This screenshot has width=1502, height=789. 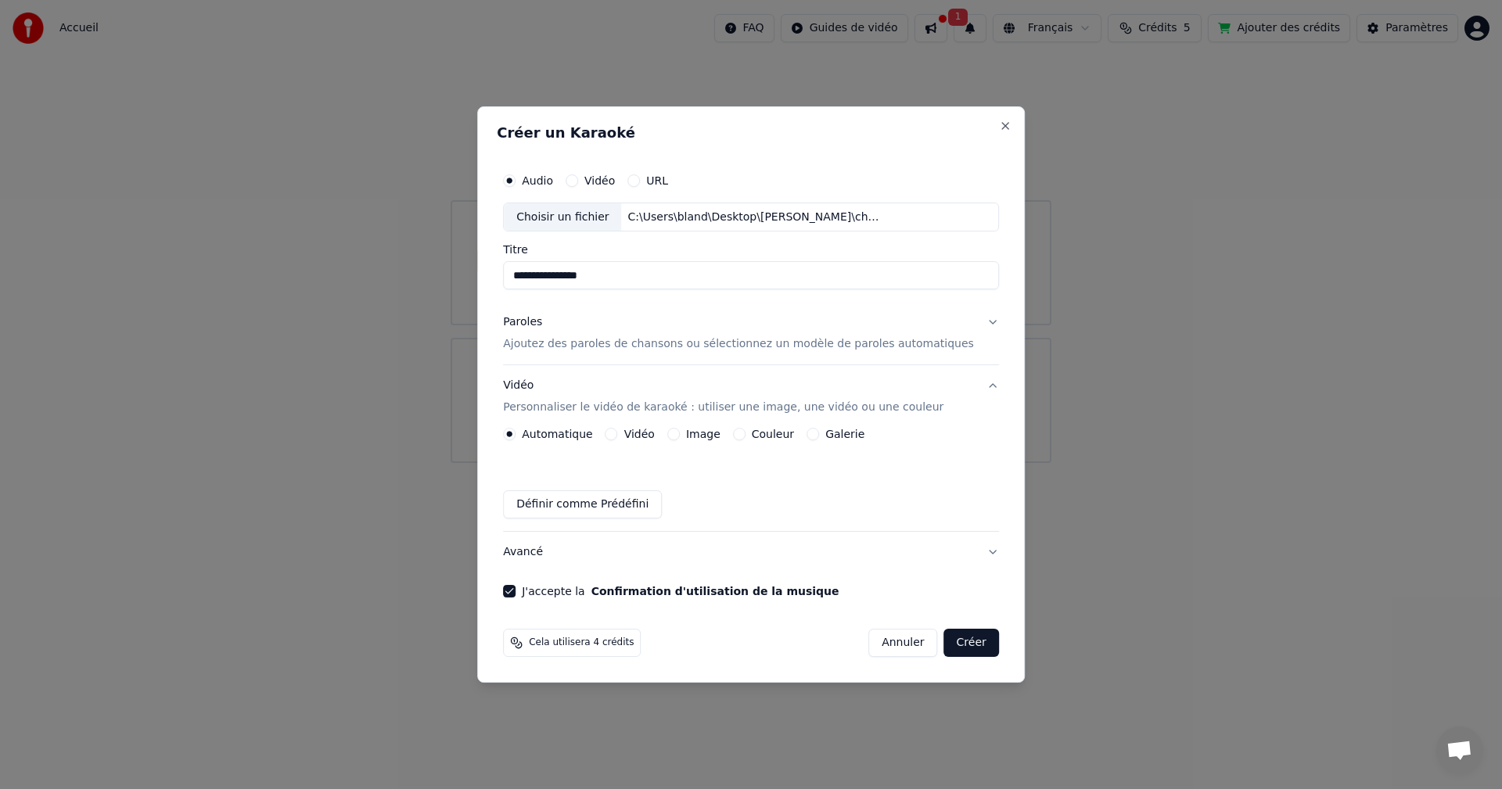 What do you see at coordinates (751, 133) in the screenshot?
I see `h2: Créer un Karaoké` at bounding box center [751, 133].